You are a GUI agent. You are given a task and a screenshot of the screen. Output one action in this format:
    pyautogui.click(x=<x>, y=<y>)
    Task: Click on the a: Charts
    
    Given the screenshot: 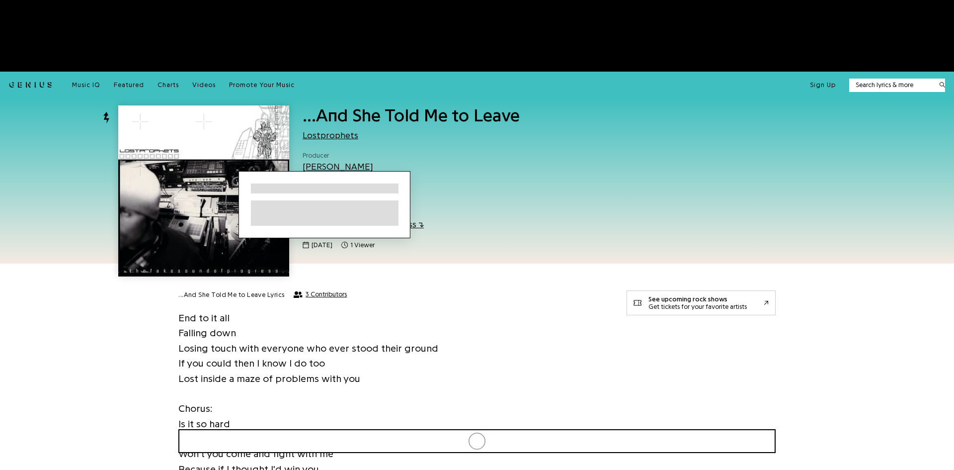 What is the action you would take?
    pyautogui.click(x=168, y=85)
    